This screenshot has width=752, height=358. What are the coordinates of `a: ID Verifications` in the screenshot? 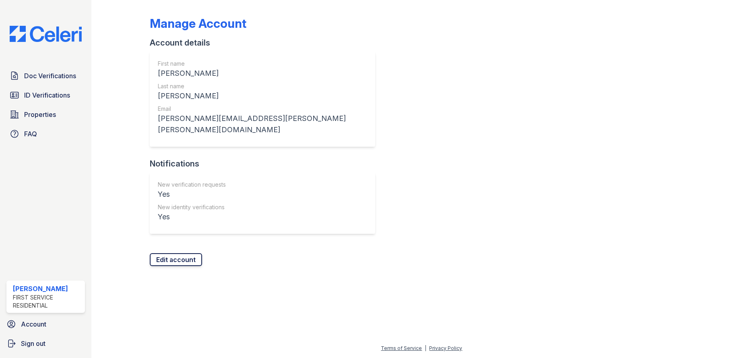 It's located at (45, 95).